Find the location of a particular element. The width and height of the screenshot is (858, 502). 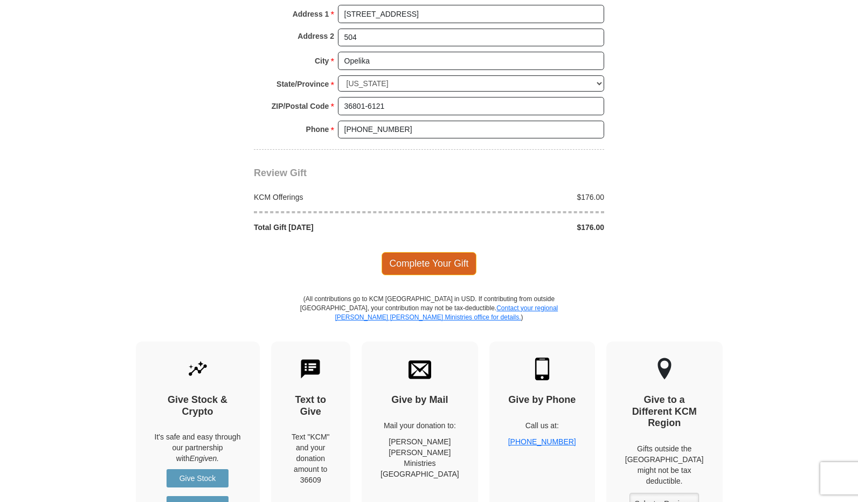

h4: Text to Give is located at coordinates (311, 406).